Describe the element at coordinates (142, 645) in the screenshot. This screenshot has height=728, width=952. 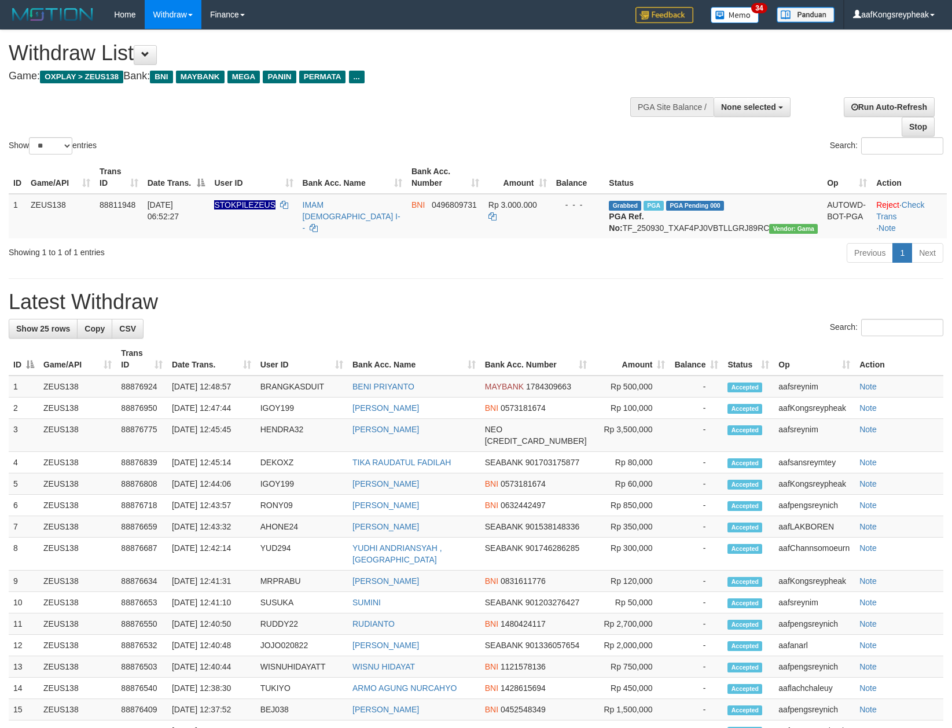
I see `td: 88876532` at that location.